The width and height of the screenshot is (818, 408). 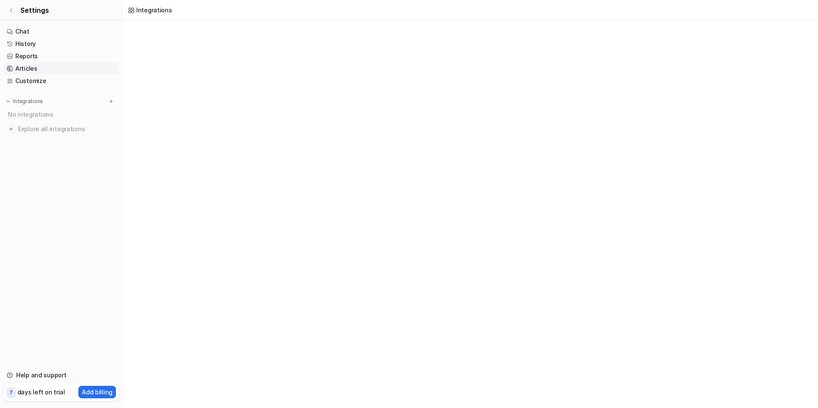 What do you see at coordinates (61, 129) in the screenshot?
I see `a: Explore all integrations` at bounding box center [61, 129].